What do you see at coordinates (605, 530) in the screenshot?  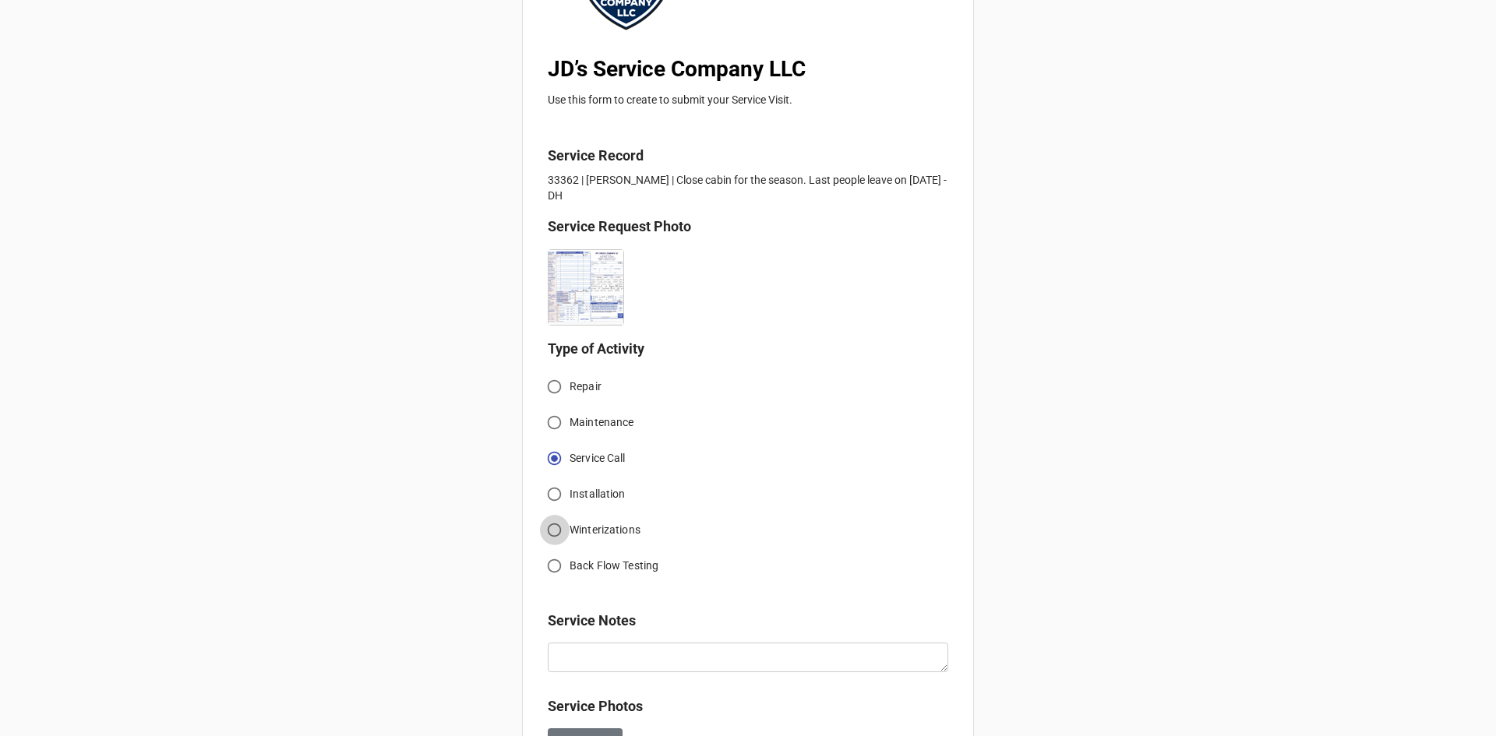 I see `span: Winterizations` at bounding box center [605, 530].